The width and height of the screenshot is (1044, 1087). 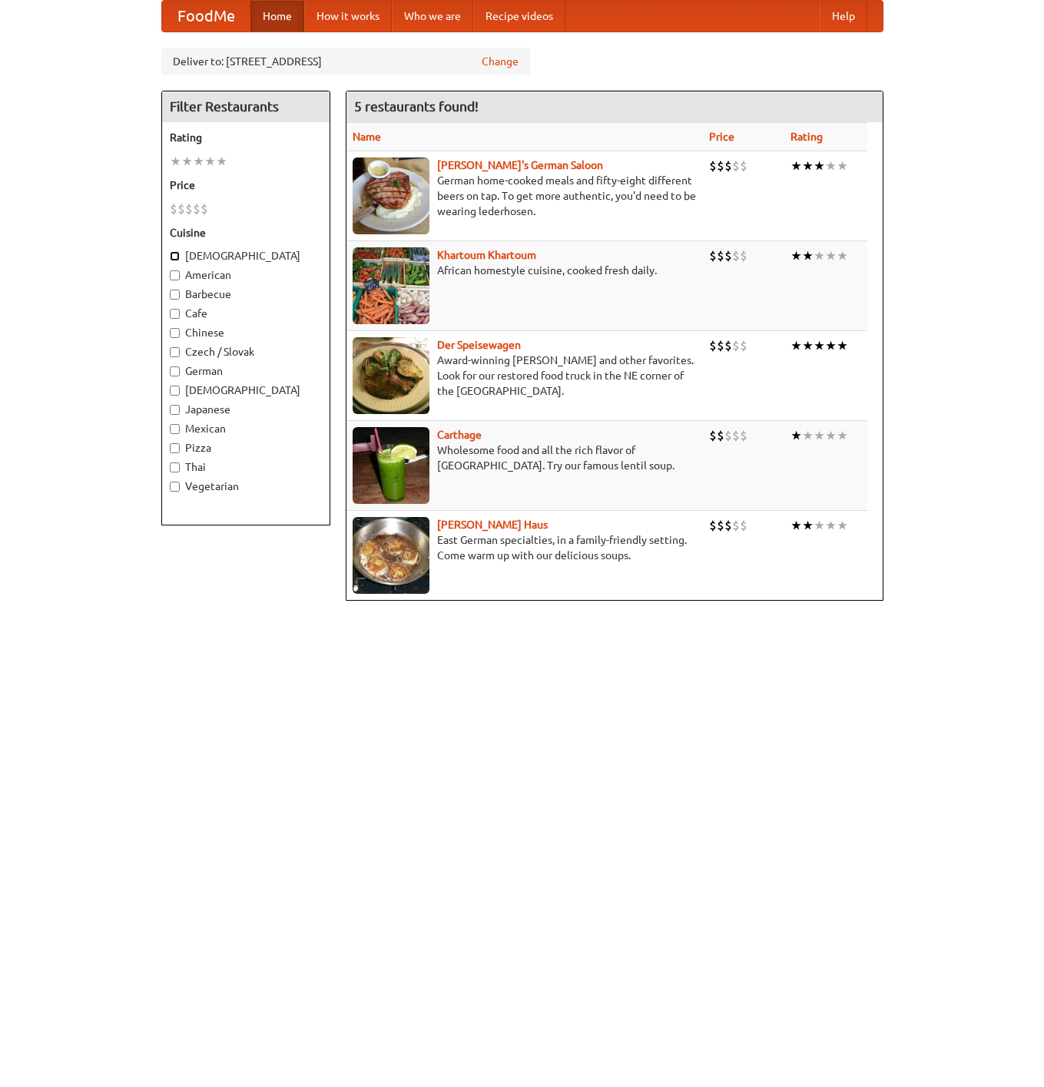 What do you see at coordinates (246, 486) in the screenshot?
I see `label: Vegetarian` at bounding box center [246, 486].